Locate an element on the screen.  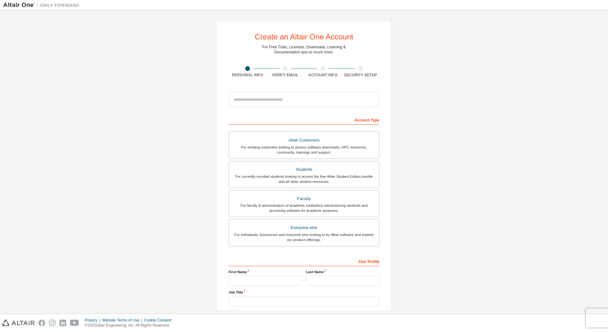
div: Website Terms of Use is located at coordinates (123, 320).